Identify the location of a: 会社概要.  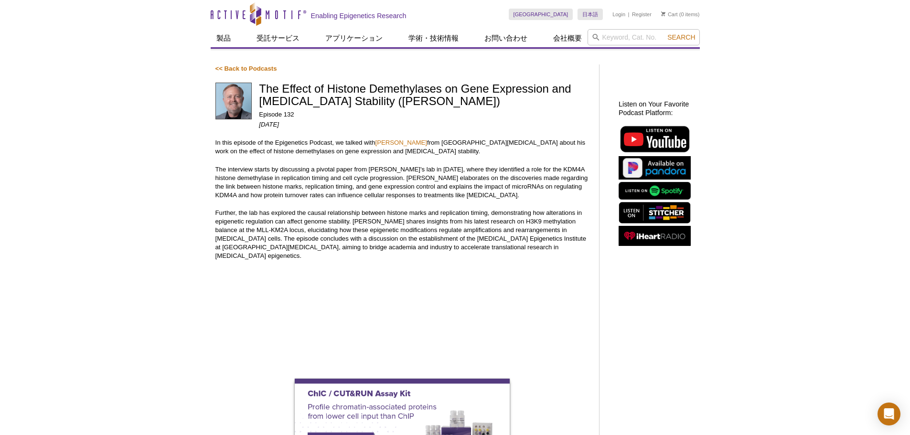
(567, 38).